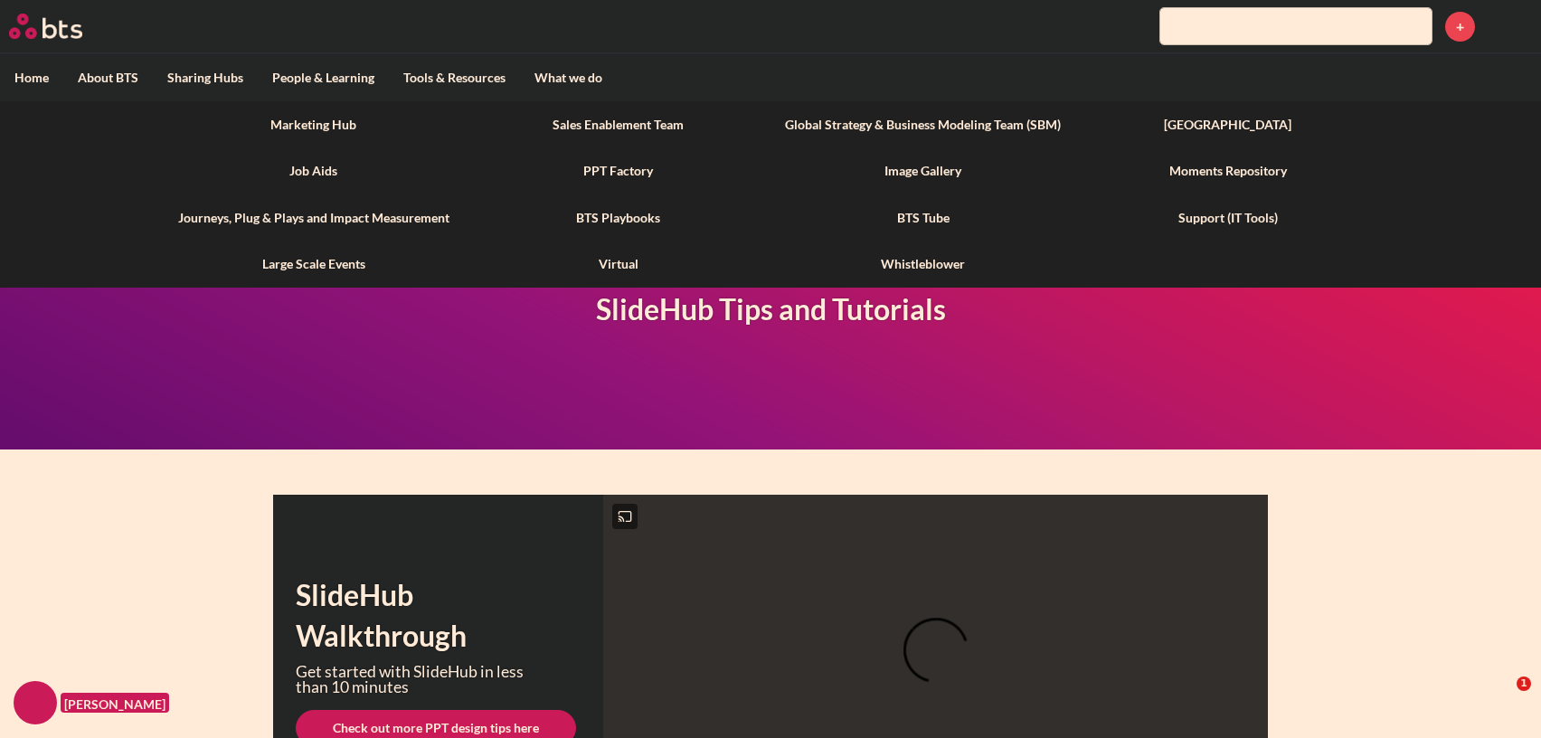 The height and width of the screenshot is (738, 1541). What do you see at coordinates (770, 309) in the screenshot?
I see `h1: SlideHub Tips and Tutorials` at bounding box center [770, 309].